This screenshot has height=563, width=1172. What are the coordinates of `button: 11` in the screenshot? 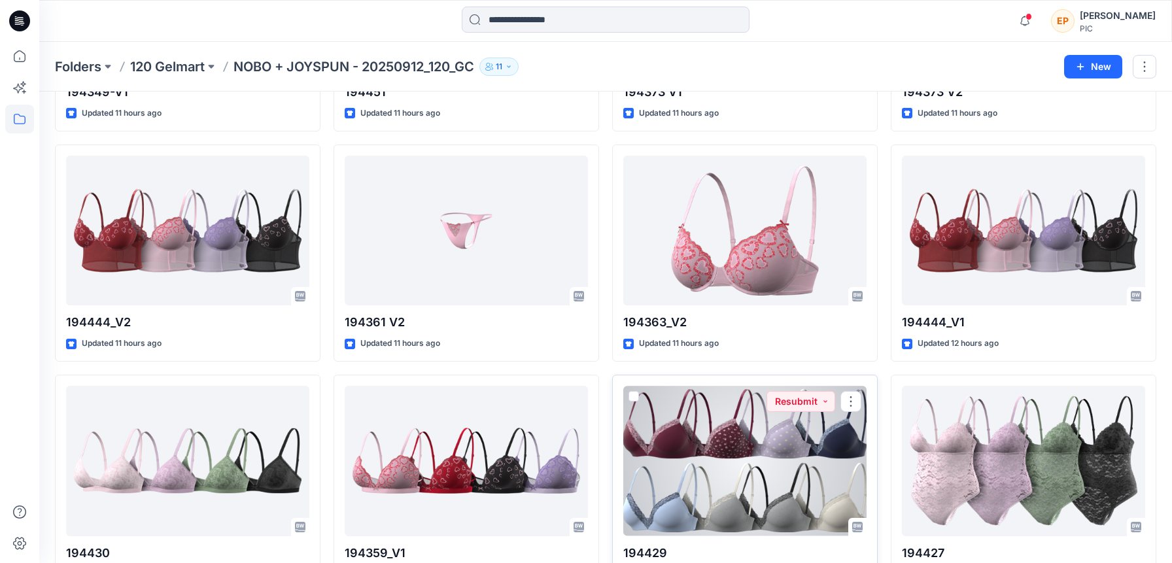 It's located at (499, 67).